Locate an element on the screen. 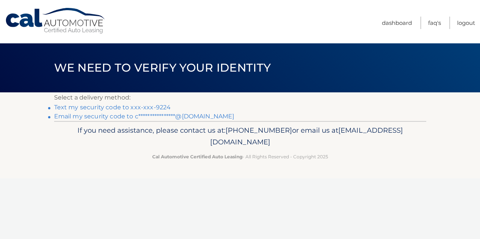  a: FAQ's is located at coordinates (435, 23).